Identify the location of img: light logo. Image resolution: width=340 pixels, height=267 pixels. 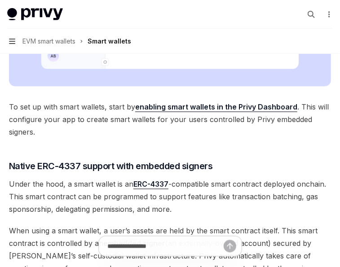
(35, 14).